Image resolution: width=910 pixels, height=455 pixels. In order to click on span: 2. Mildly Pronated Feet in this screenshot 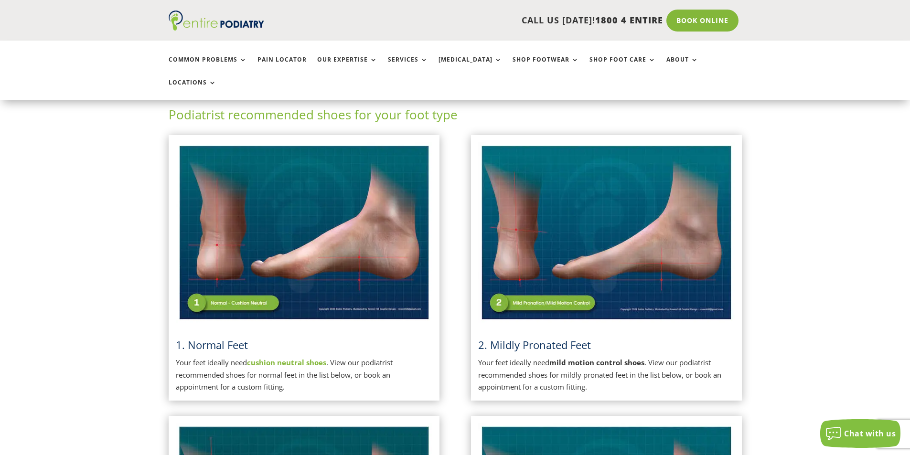, I will do `click(534, 345)`.